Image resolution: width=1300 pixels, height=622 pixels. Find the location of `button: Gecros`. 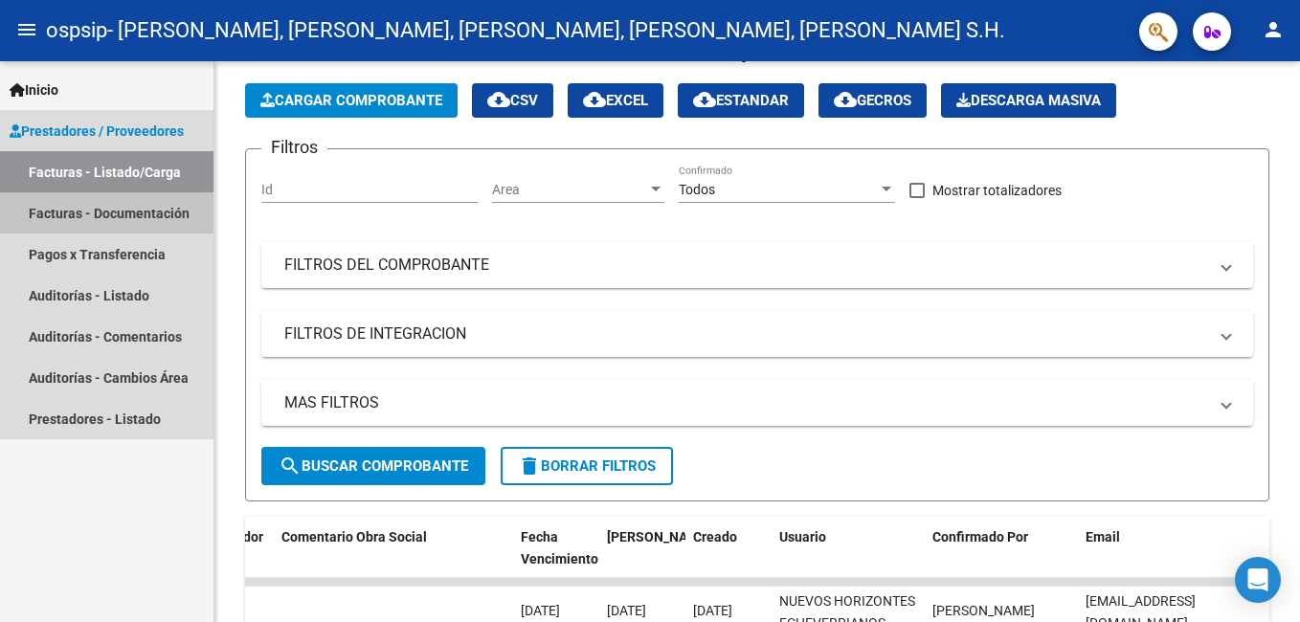

button: Gecros is located at coordinates (872, 101).